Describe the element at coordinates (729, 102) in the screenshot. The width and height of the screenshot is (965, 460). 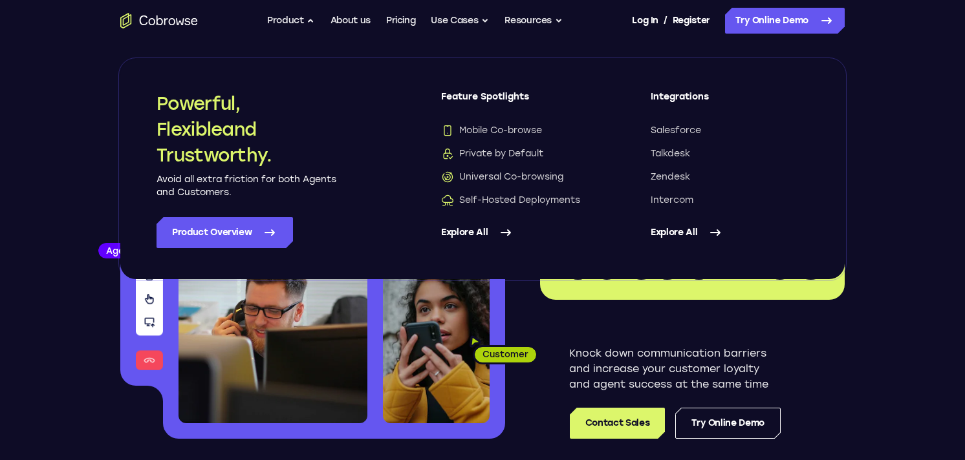
I see `span: Integrations` at that location.